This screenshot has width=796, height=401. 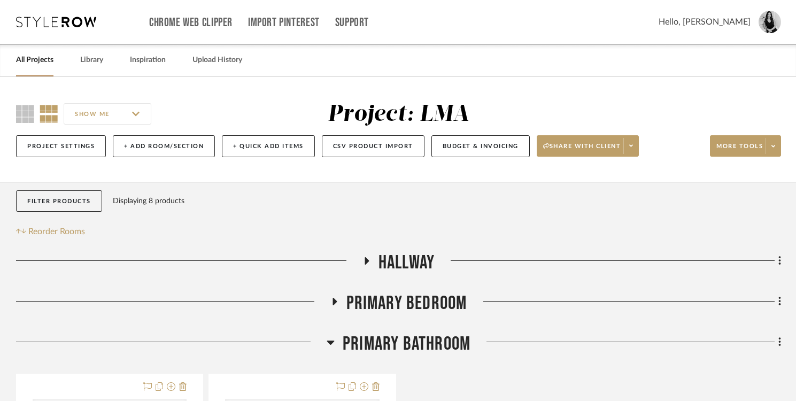 I want to click on span: Reorder Rooms, so click(x=57, y=232).